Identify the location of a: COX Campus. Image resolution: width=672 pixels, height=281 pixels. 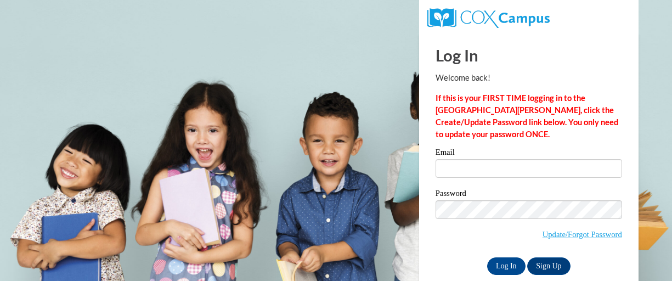
(488, 17).